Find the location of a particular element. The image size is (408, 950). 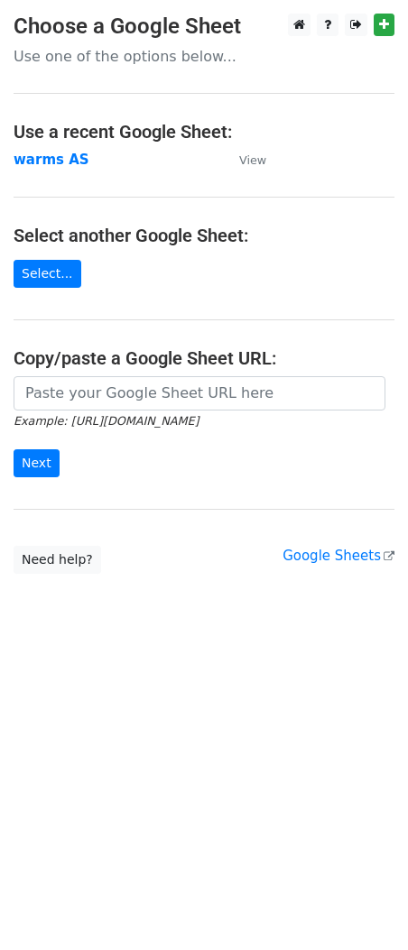

div: Chat Widget is located at coordinates (363, 907).